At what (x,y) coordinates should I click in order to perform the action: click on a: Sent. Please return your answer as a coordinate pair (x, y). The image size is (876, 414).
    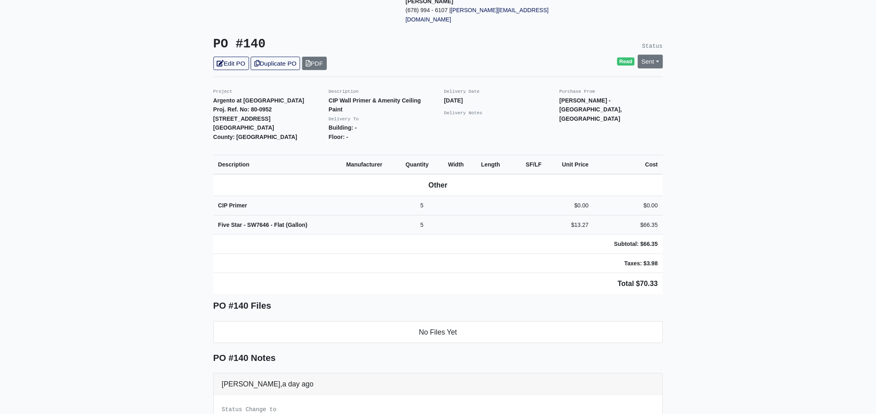
    Looking at the image, I should click on (651, 61).